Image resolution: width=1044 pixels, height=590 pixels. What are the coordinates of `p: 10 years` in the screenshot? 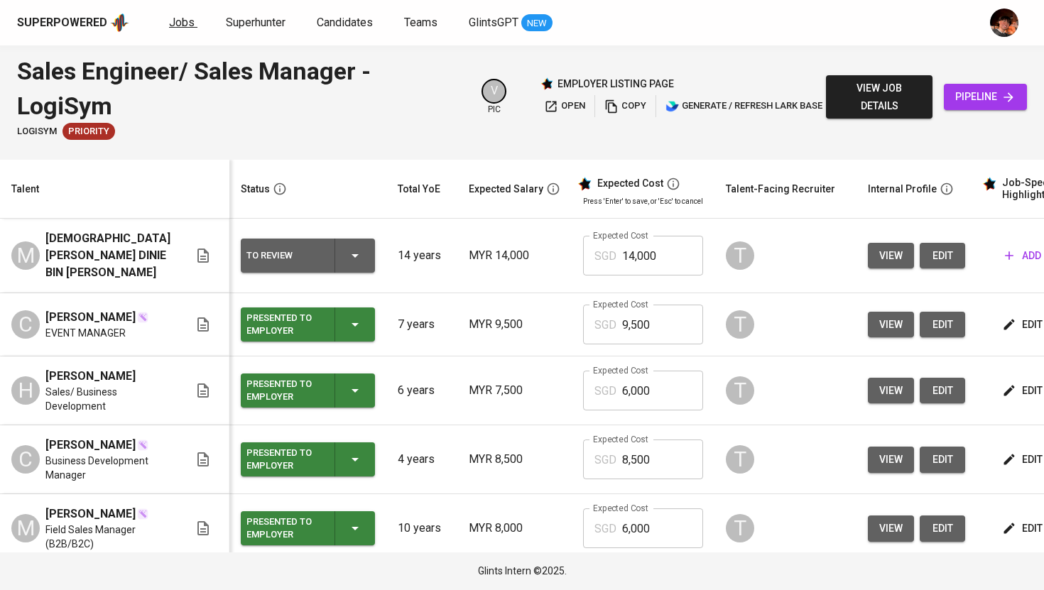 It's located at (422, 528).